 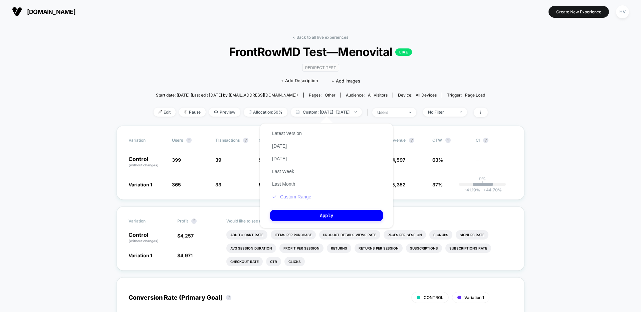 I want to click on li: Returns Per Session, so click(x=379, y=248).